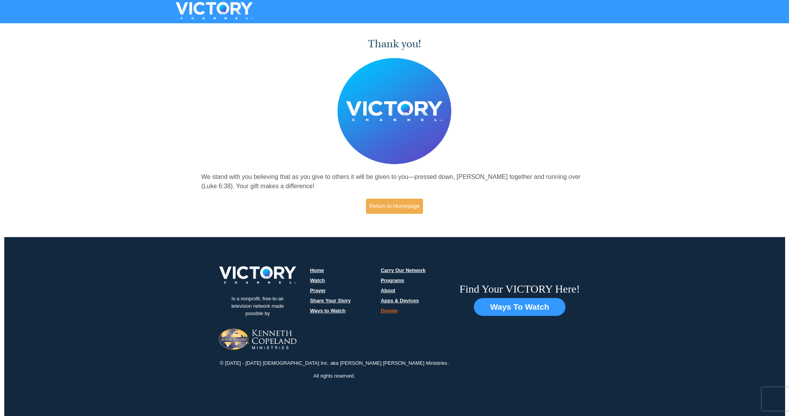 The width and height of the screenshot is (789, 416). What do you see at coordinates (392, 280) in the screenshot?
I see `a: Programs` at bounding box center [392, 280].